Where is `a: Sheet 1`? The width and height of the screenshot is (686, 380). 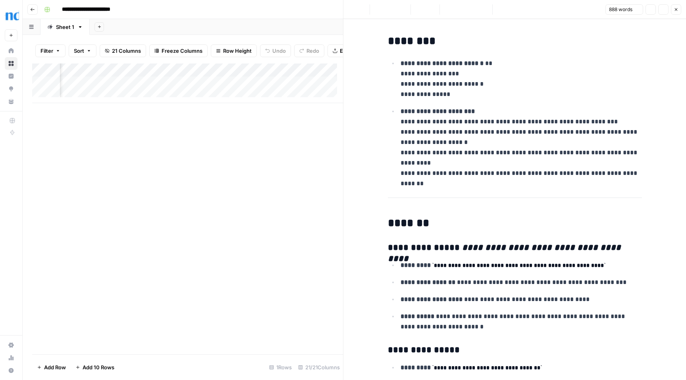
a: Sheet 1 is located at coordinates (65, 27).